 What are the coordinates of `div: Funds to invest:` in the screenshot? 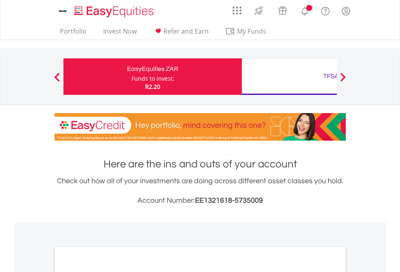 It's located at (153, 79).